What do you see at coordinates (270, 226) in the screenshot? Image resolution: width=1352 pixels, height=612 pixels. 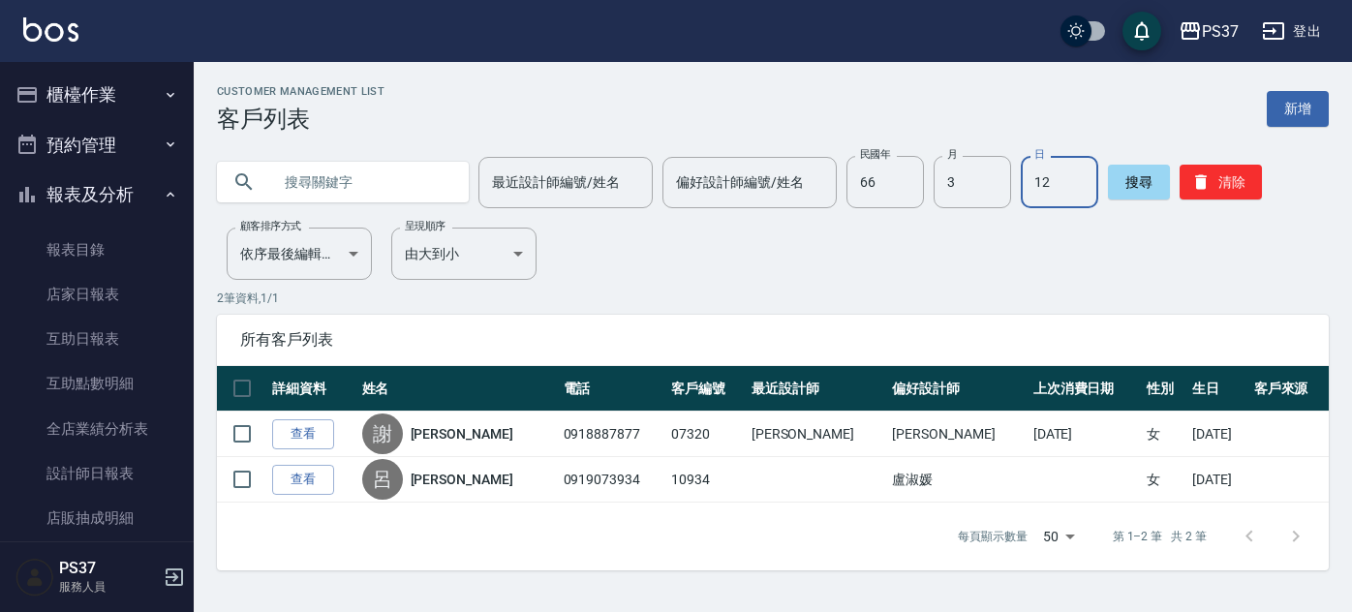 I see `label: 顧客排序方式` at bounding box center [270, 226].